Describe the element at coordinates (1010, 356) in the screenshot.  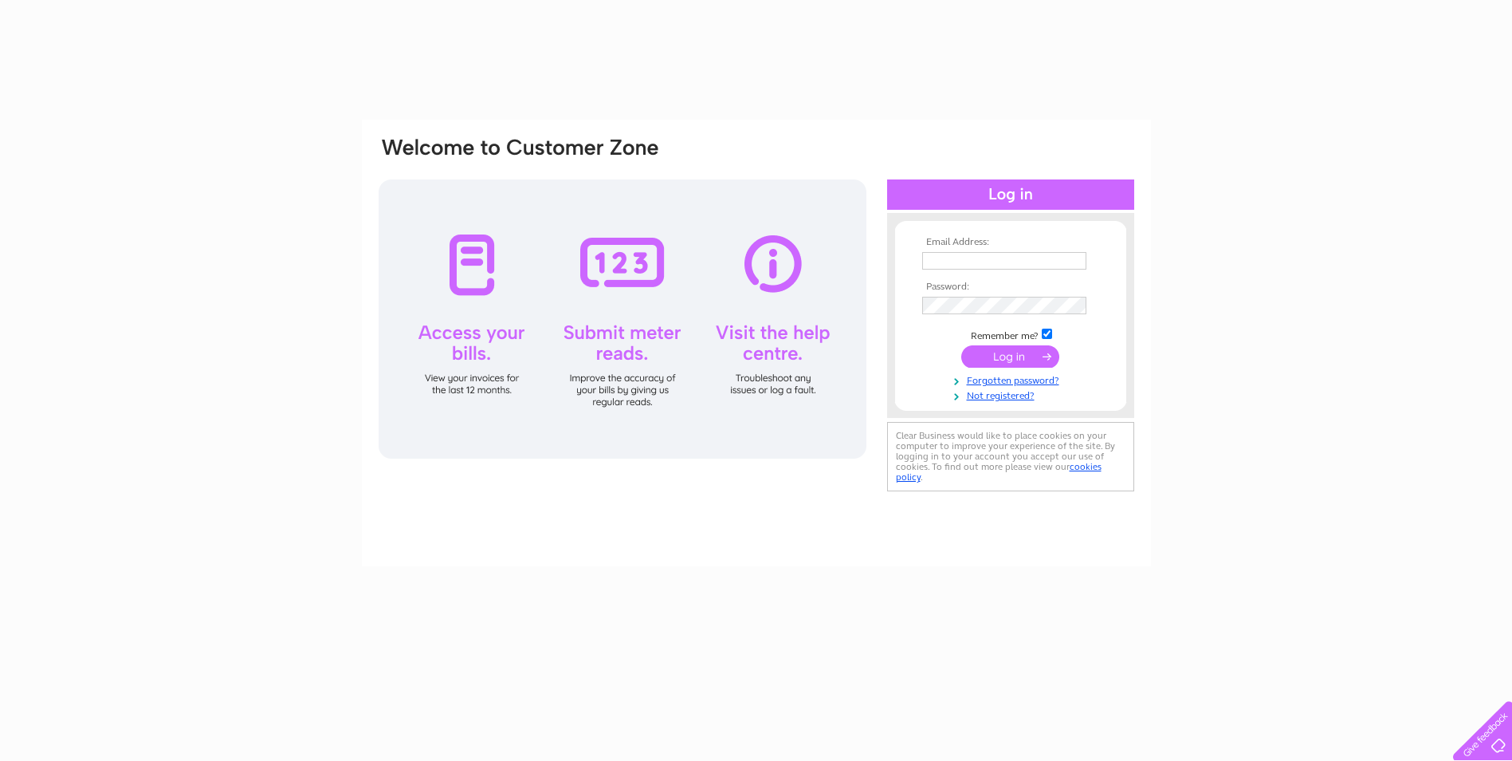
I see `input: Submit` at that location.